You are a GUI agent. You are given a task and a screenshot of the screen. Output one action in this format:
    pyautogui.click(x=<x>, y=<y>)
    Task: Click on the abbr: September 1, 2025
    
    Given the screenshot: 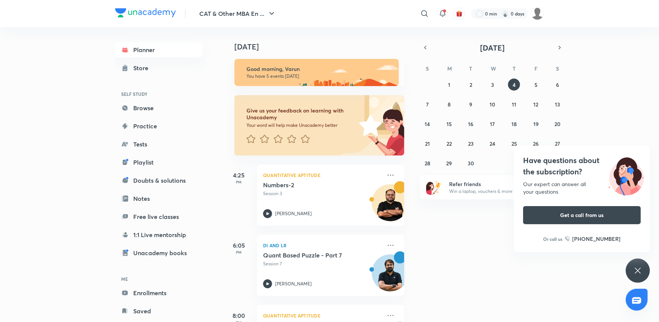 What is the action you would take?
    pyautogui.click(x=449, y=85)
    